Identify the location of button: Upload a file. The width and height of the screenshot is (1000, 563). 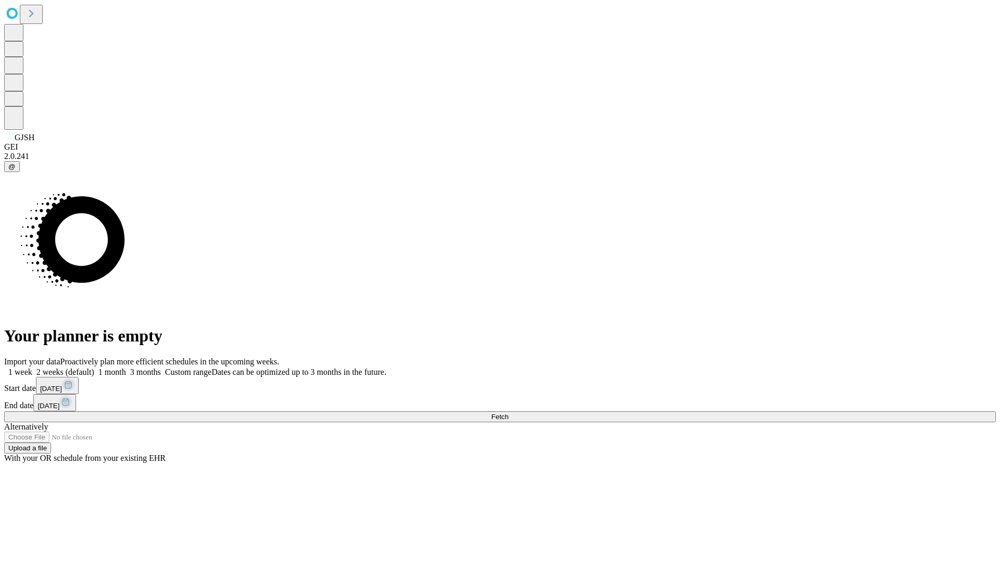
(28, 448).